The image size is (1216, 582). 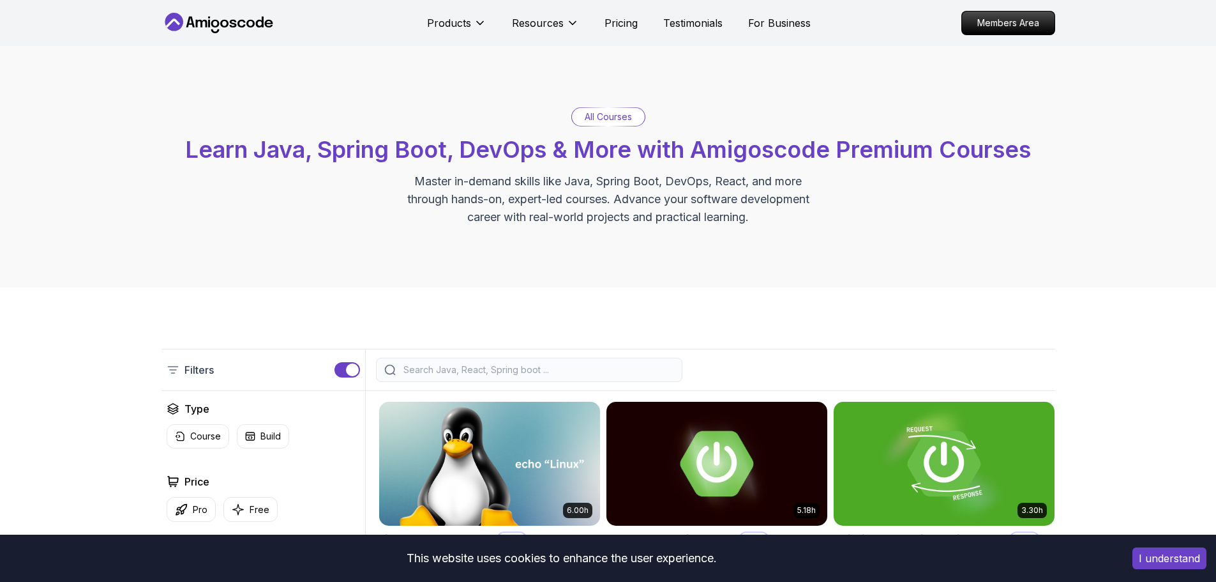 I want to click on p: Testimonials, so click(x=693, y=23).